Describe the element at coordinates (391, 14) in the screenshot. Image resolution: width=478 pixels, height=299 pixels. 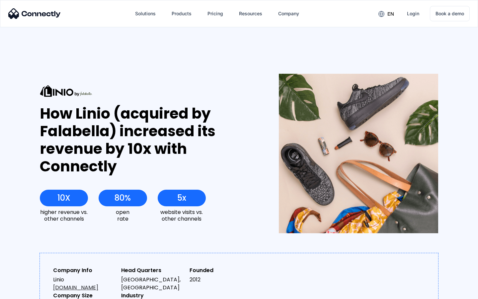
I see `div: en` at that location.